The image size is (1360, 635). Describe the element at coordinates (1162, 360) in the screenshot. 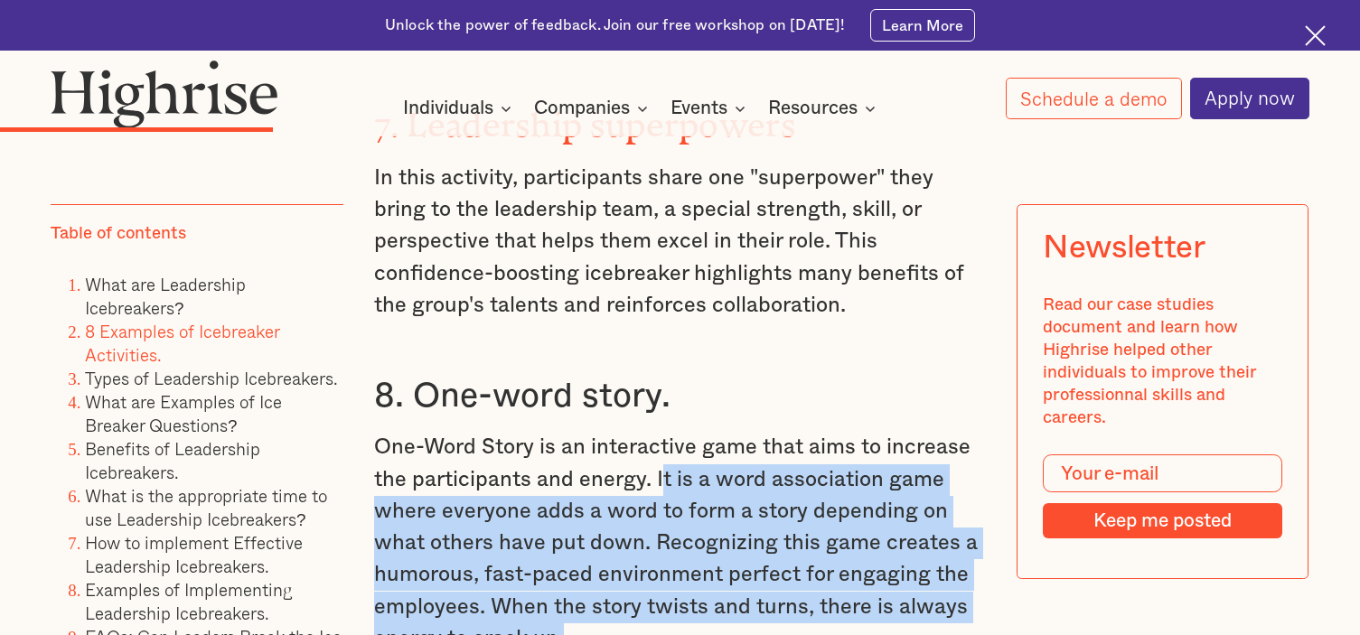

I see `div: Read our case studies document and learn how Highrise helped other individuals to improve their p...` at that location.